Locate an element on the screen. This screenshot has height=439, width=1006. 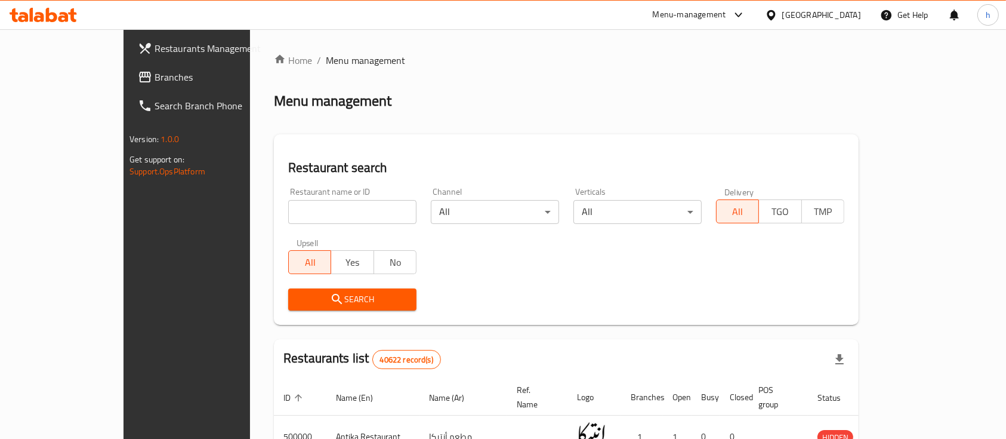
th: Branches is located at coordinates (642, 397).